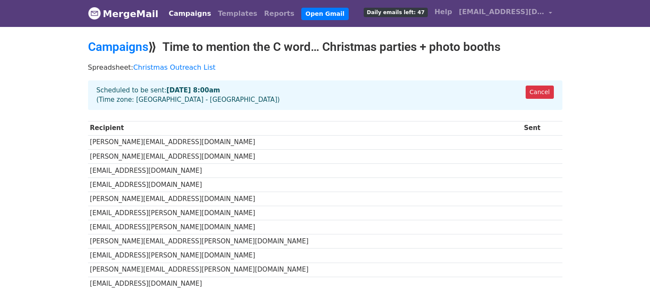 The width and height of the screenshot is (650, 290). I want to click on a: Templates, so click(238, 14).